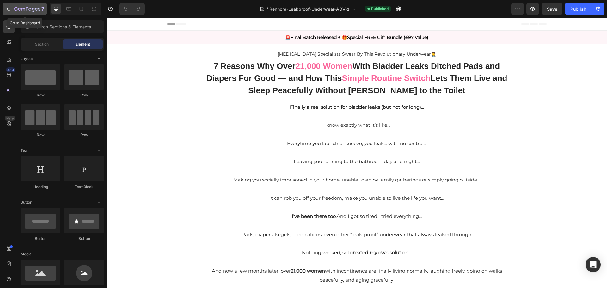 The image size is (607, 288). Describe the element at coordinates (10, 118) in the screenshot. I see `div: Beta` at that location.